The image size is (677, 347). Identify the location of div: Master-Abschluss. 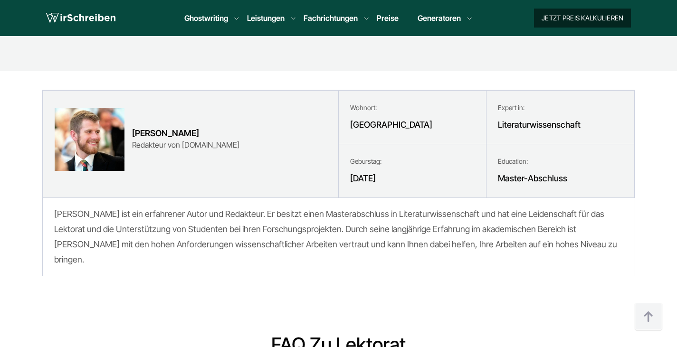
(561, 171).